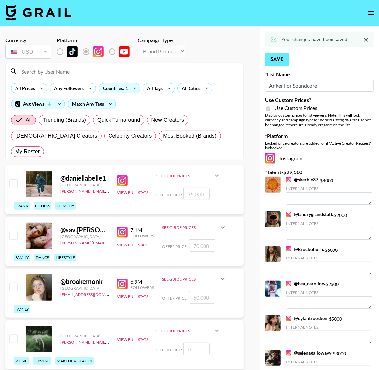 This screenshot has height=370, width=379. What do you see at coordinates (304, 249) in the screenshot?
I see `a: @Brockohurn` at bounding box center [304, 249].